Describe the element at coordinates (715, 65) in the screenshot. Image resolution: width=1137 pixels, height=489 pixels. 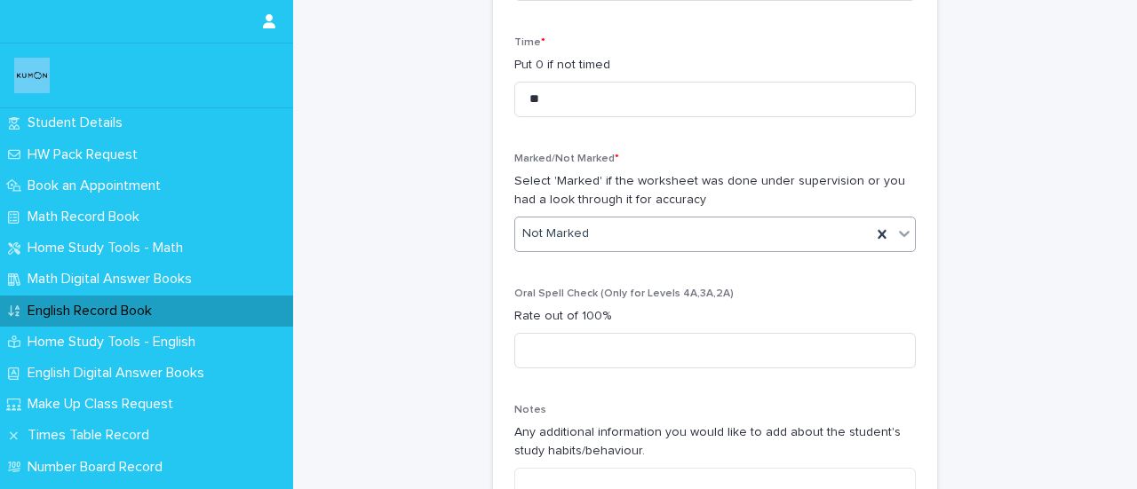
I see `p: Put 0 if not timed` at that location.